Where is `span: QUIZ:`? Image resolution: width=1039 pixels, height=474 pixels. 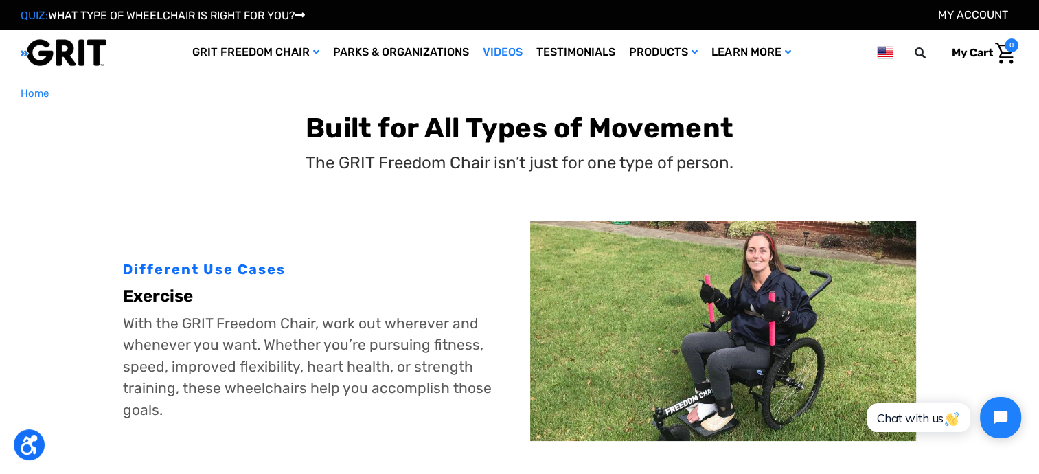 span: QUIZ: is located at coordinates (34, 15).